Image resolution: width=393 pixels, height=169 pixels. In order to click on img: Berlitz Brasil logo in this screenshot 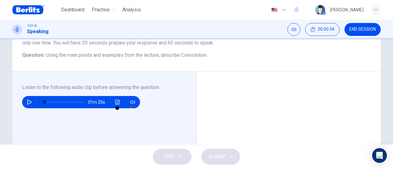, I will do `click(28, 10)`.